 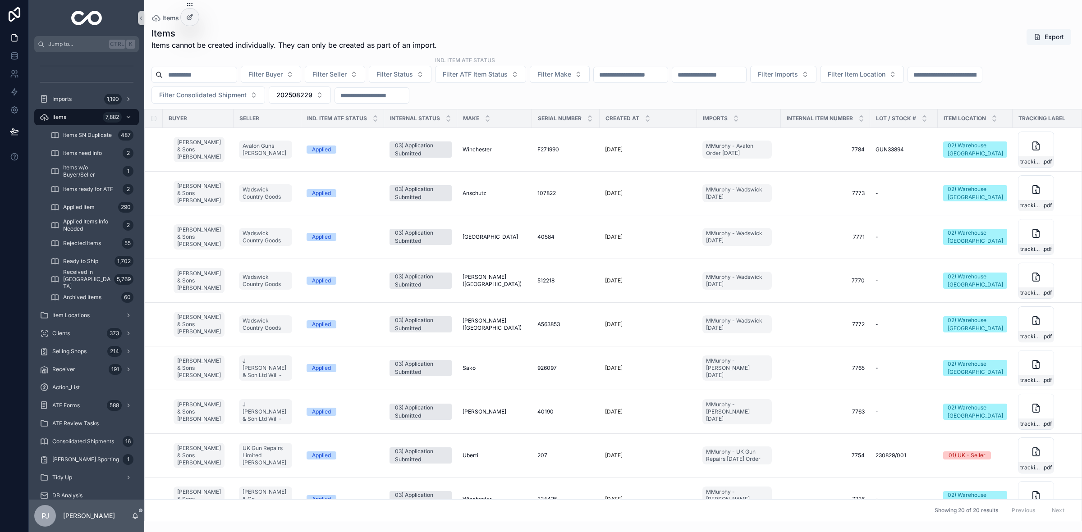 I want to click on div: 16, so click(x=128, y=442).